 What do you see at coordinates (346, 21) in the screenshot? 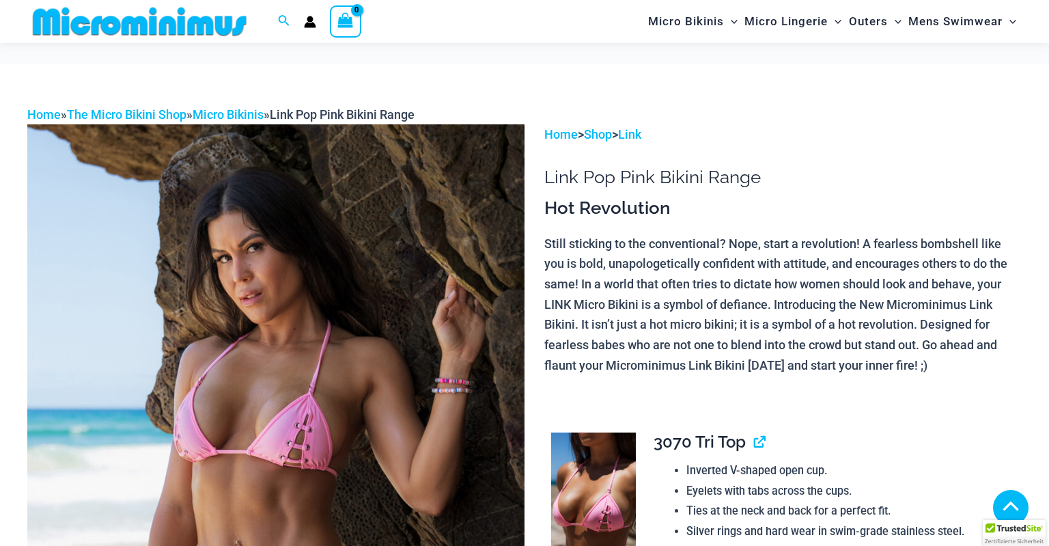
I see `a: View Shopping Cart, empty` at bounding box center [346, 21].